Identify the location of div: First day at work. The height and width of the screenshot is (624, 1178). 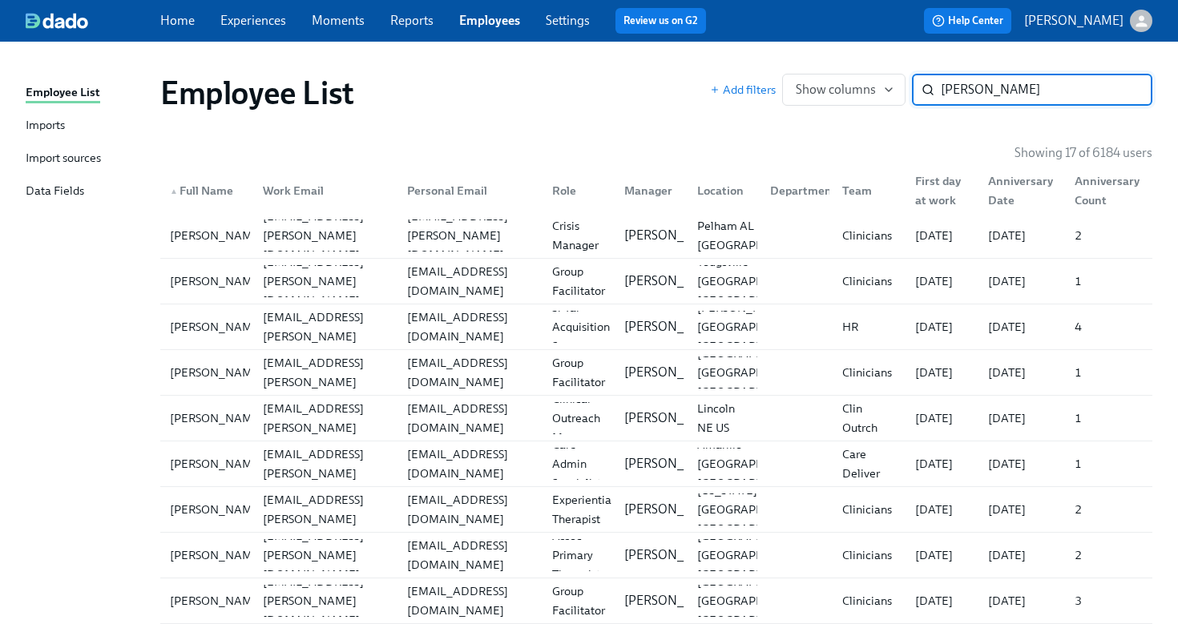
(941, 191).